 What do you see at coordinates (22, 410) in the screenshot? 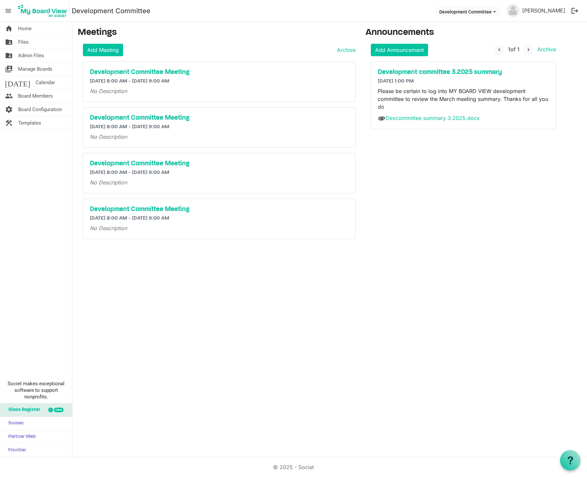
I see `span: Glass Register` at bounding box center [22, 410].